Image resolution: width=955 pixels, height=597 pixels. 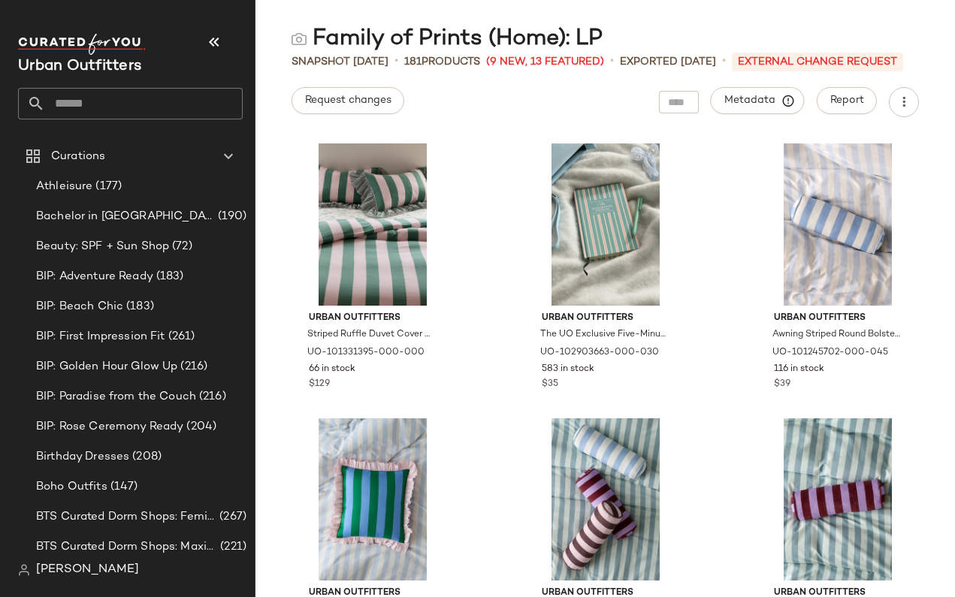 I want to click on span: The UO Exclusive Five-Minute Journal By Intelligent Change in Stripes at Urban Outfitters, so click(x=604, y=335).